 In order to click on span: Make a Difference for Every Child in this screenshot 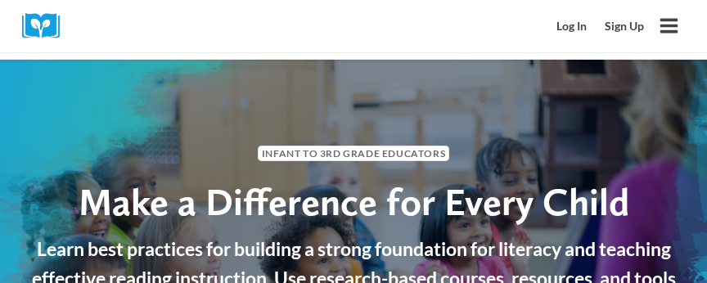, I will do `click(353, 201)`.